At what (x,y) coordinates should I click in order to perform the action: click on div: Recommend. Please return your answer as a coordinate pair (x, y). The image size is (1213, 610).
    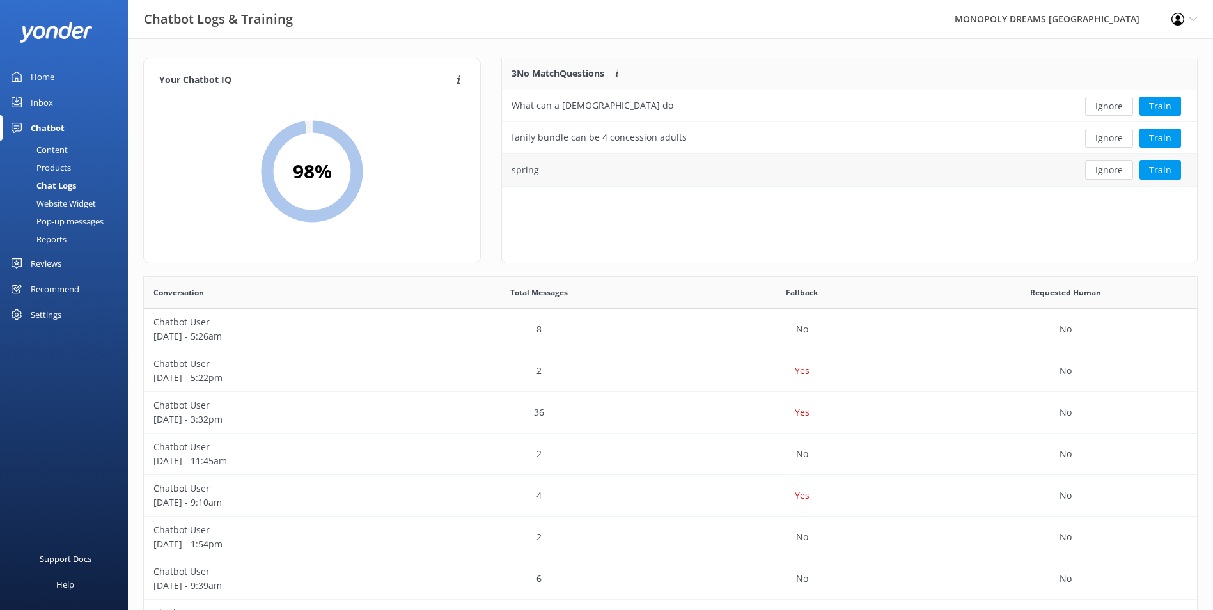
    Looking at the image, I should click on (55, 289).